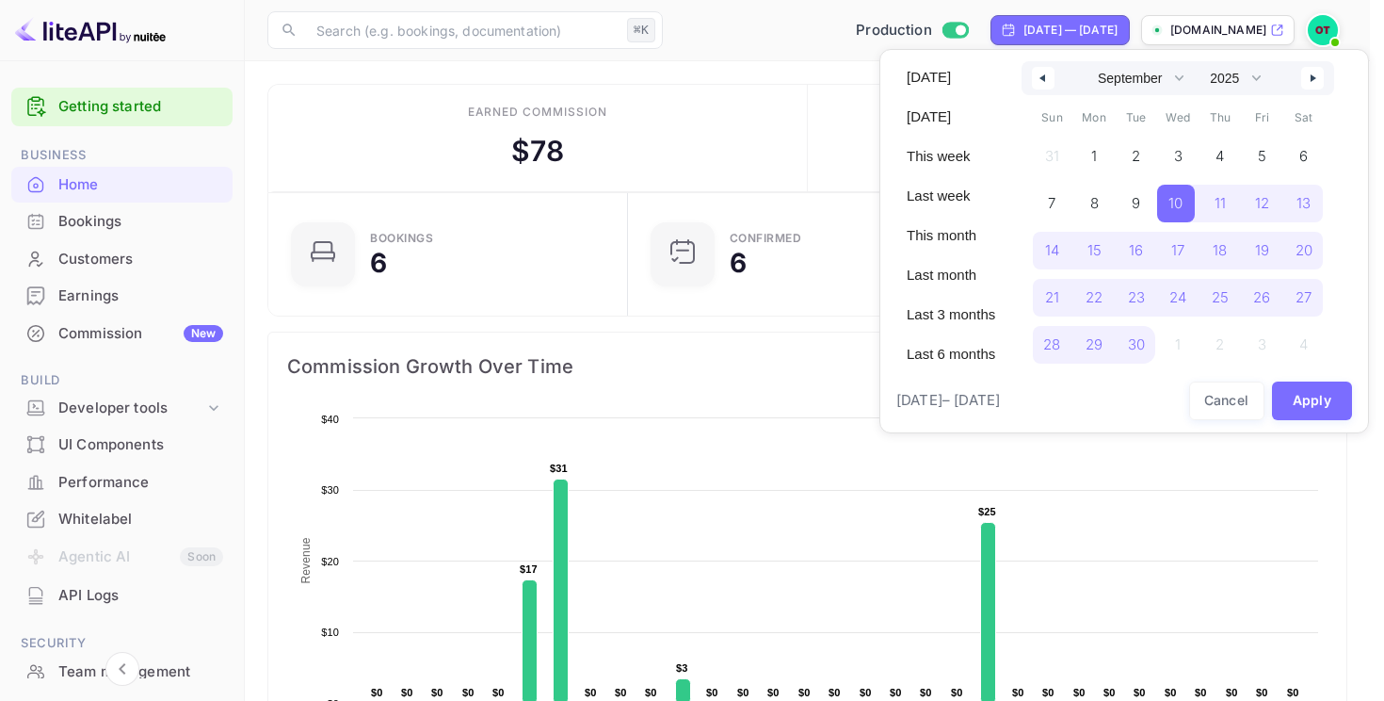  Describe the element at coordinates (1178, 152) in the screenshot. I see `button: 3` at that location.